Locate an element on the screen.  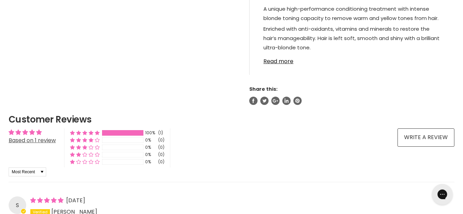
a: Read more is located at coordinates (352, 59).